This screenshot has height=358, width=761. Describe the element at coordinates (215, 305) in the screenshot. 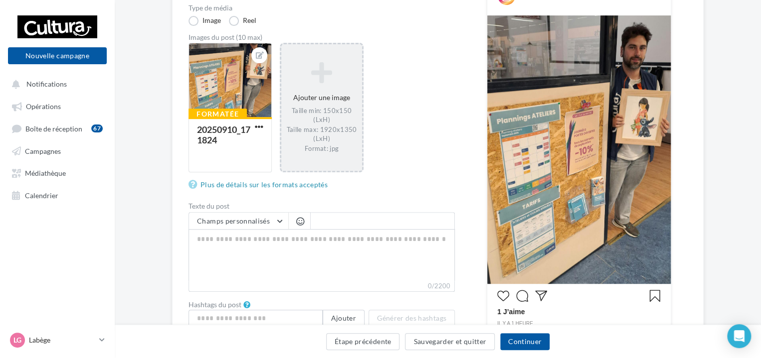

I see `label: Hashtags du post` at that location.